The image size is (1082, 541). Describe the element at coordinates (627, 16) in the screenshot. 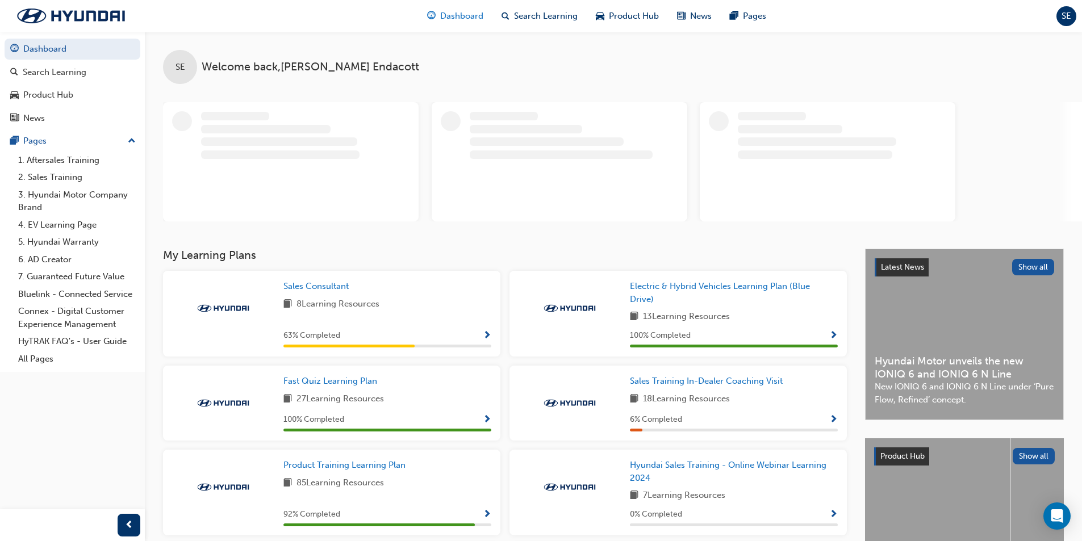

I see `a: car-iconProduct Hub` at that location.